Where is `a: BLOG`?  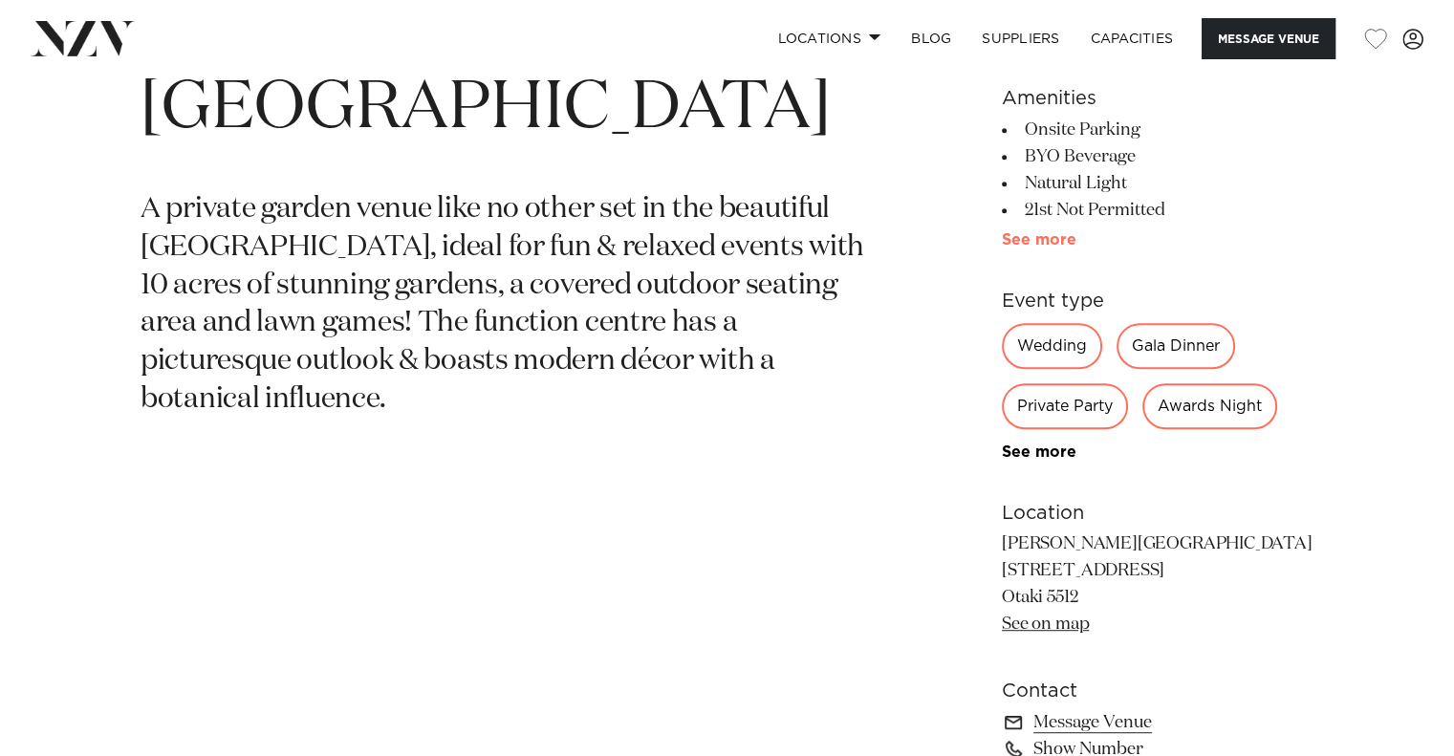
a: BLOG is located at coordinates (931, 38).